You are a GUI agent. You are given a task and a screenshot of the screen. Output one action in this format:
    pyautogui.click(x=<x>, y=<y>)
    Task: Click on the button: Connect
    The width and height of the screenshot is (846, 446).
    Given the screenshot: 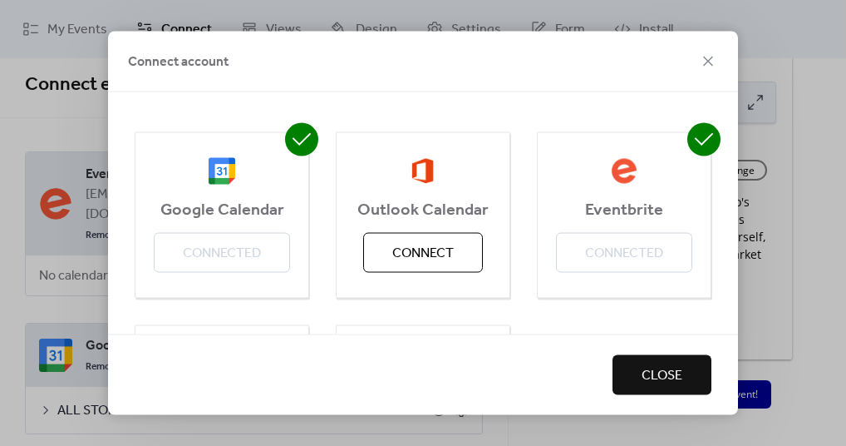 What is the action you would take?
    pyautogui.click(x=423, y=253)
    